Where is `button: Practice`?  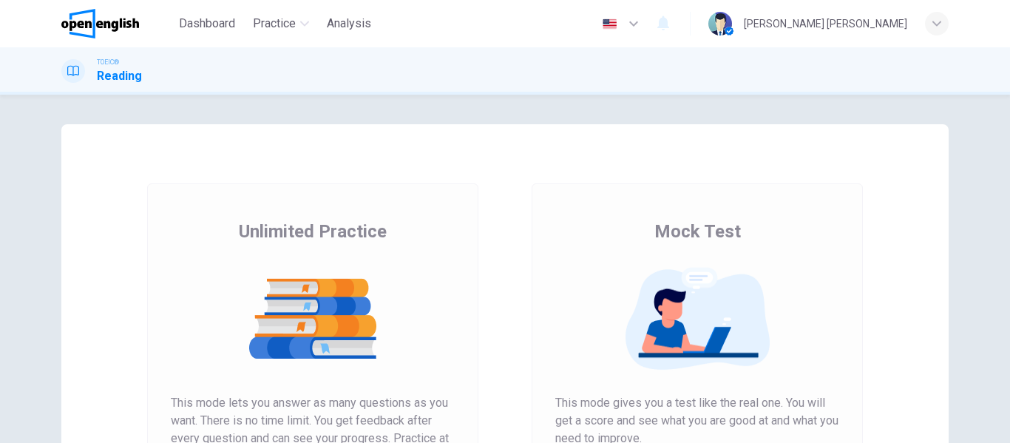
button: Practice is located at coordinates (281, 24).